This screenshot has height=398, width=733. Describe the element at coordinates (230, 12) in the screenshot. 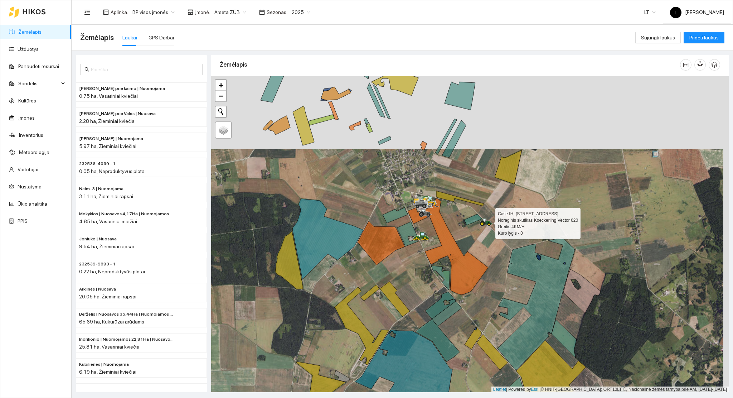

I see `span: Arsėta ŽŪB` at that location.